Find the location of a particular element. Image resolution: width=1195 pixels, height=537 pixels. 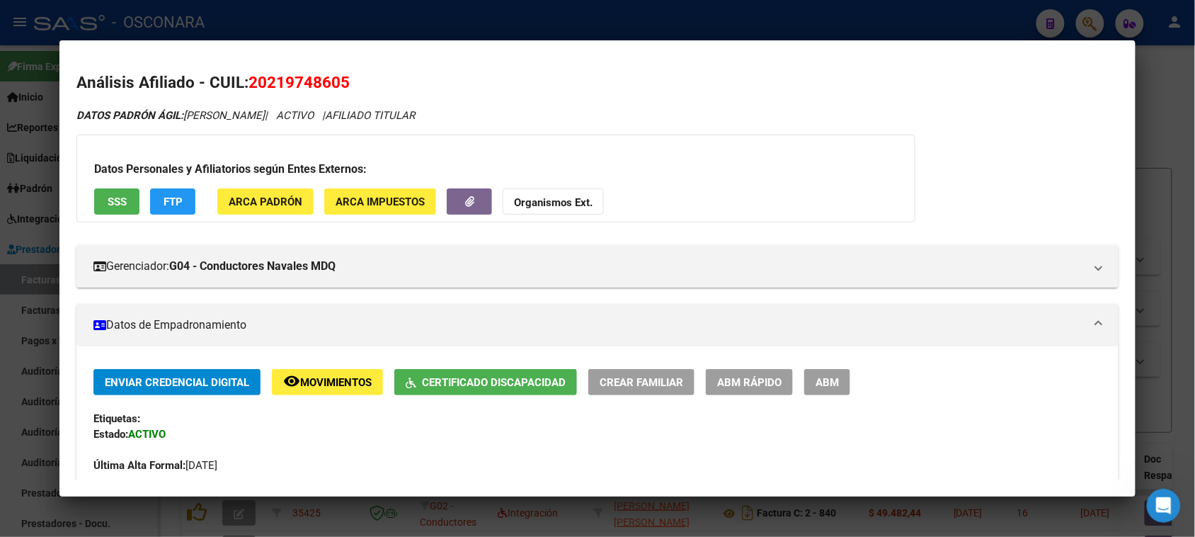

span: ARCA Impuestos is located at coordinates (380, 202).